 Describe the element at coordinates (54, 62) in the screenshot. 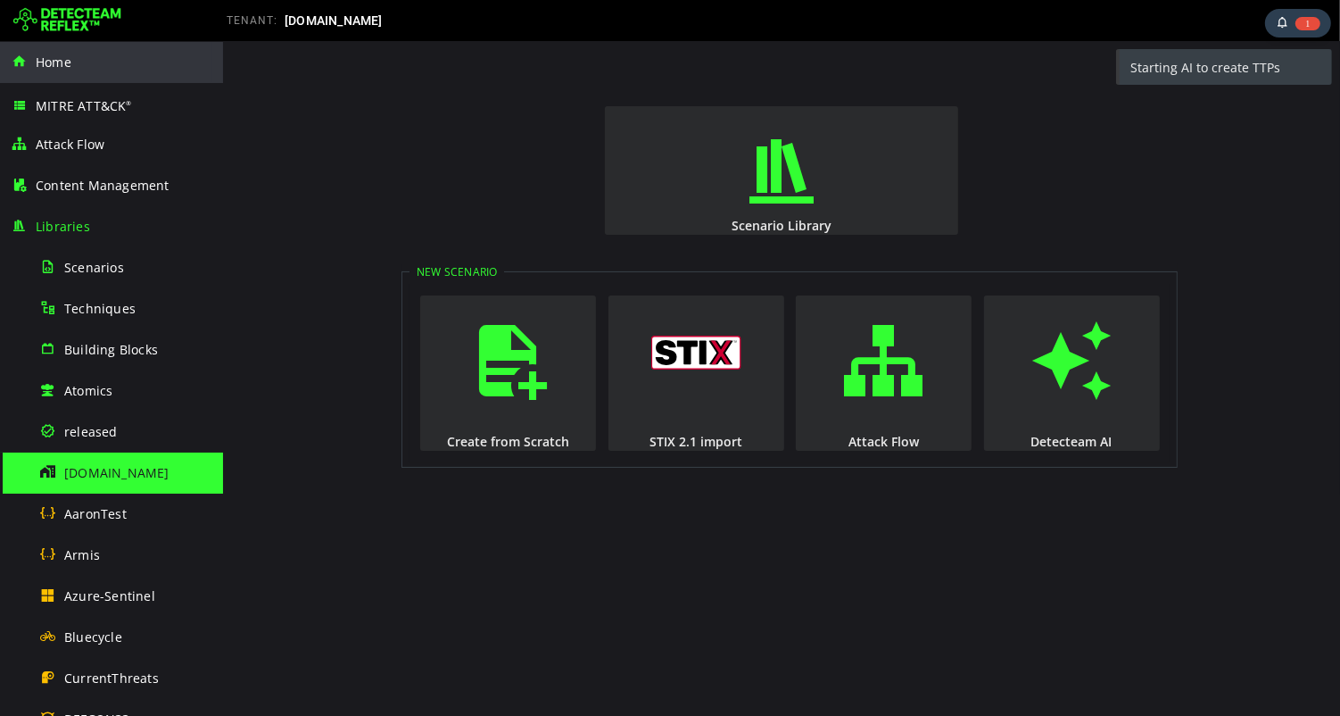

I see `span: Home` at that location.